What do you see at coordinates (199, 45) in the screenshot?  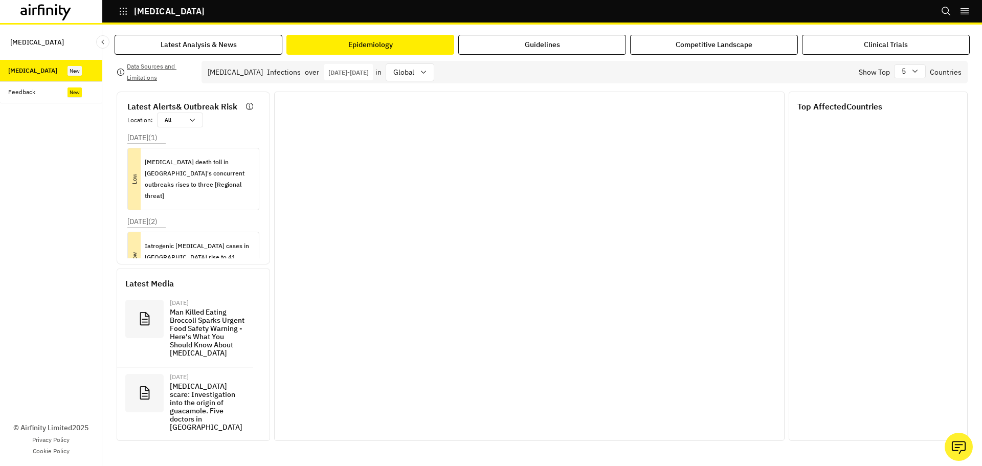 I see `div: Latest Analysis & News` at bounding box center [199, 45].